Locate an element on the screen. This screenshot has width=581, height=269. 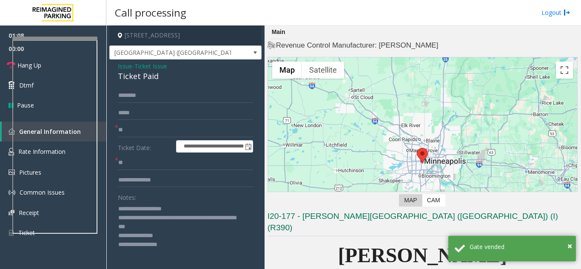
button: Close is located at coordinates (570, 246).